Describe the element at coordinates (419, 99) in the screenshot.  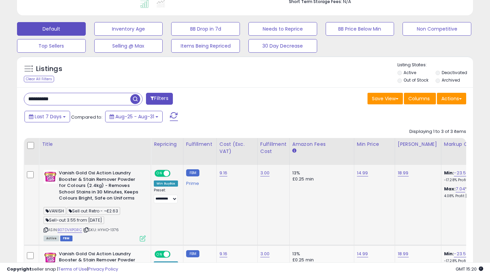
I see `span: Columns` at that location.